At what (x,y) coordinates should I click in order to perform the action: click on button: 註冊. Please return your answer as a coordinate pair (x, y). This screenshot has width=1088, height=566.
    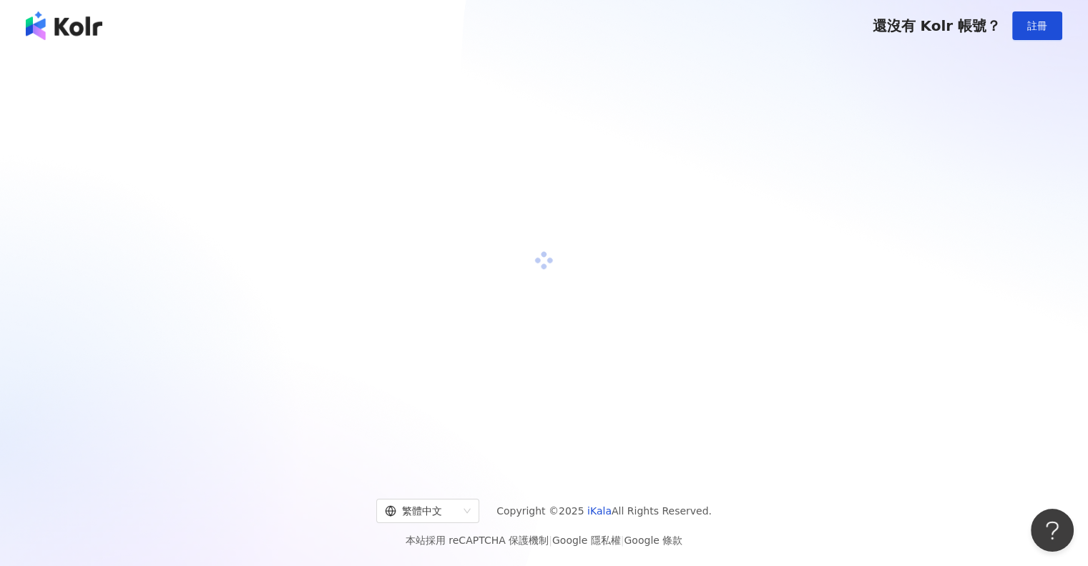
    Looking at the image, I should click on (1037, 26).